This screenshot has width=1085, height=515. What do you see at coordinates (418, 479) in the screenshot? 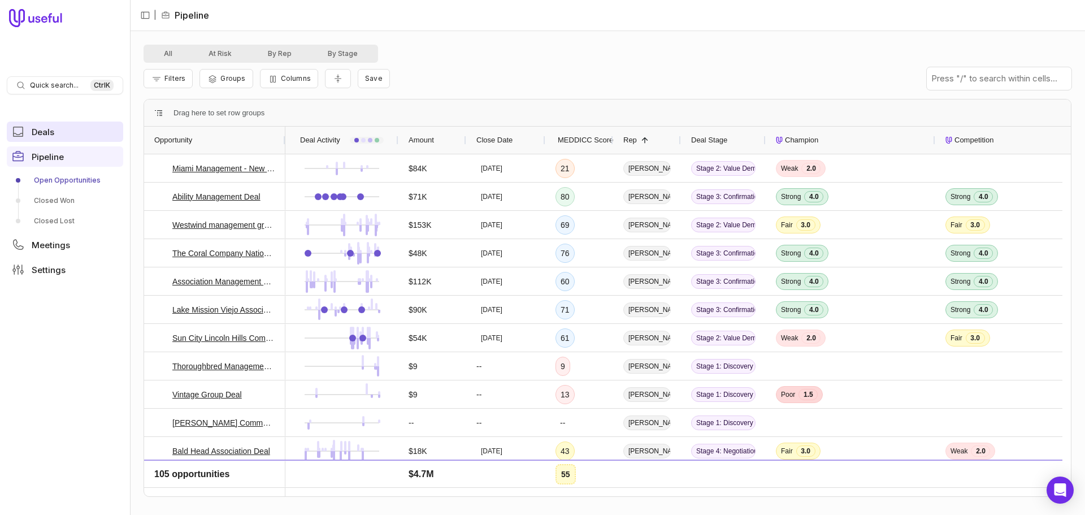
I see `span: $59K` at bounding box center [418, 479].